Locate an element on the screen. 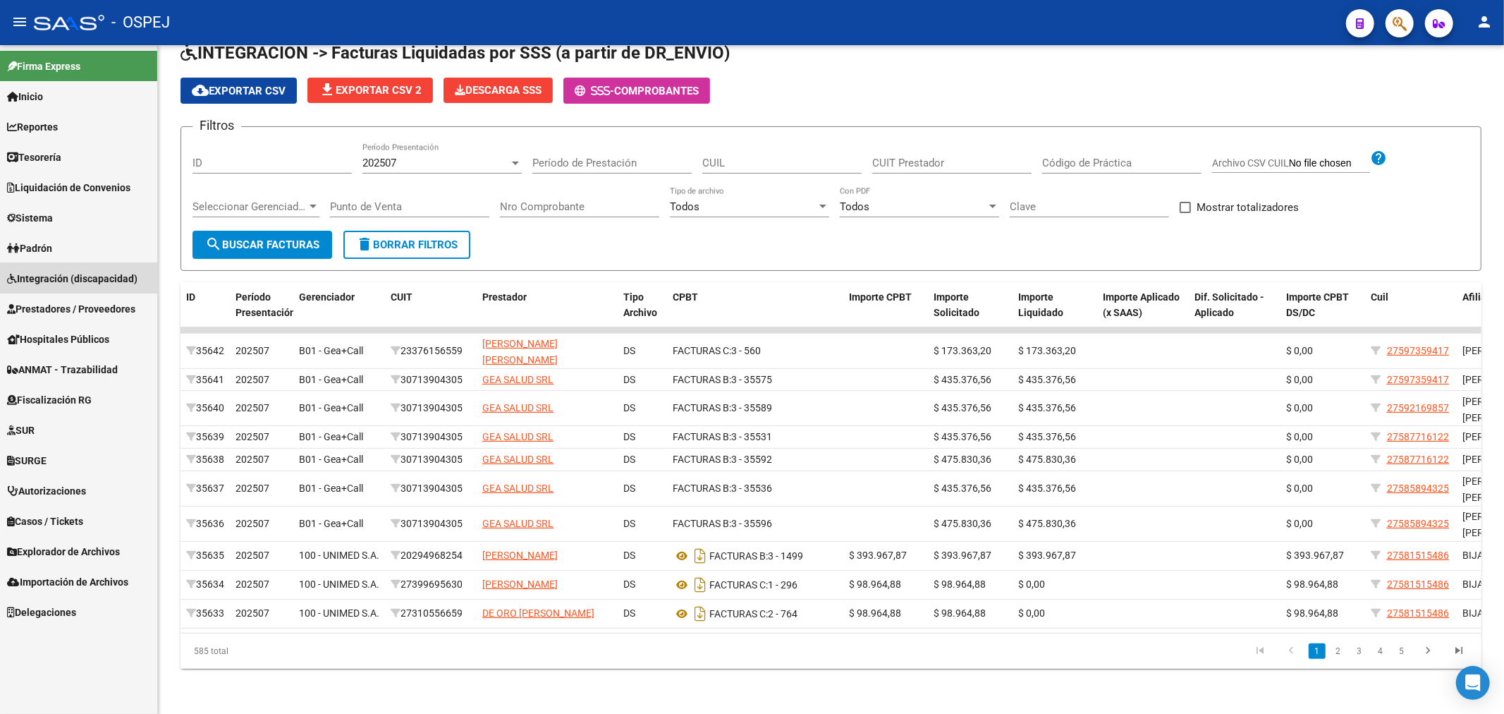  div: 35639 is located at coordinates (205, 437).